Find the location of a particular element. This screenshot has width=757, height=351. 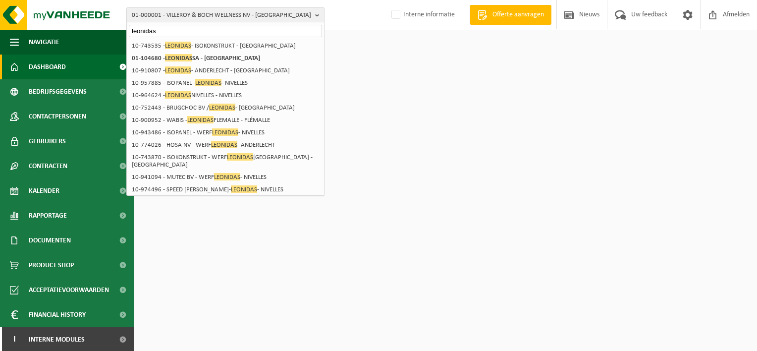

span: Navigatie is located at coordinates (44, 42).